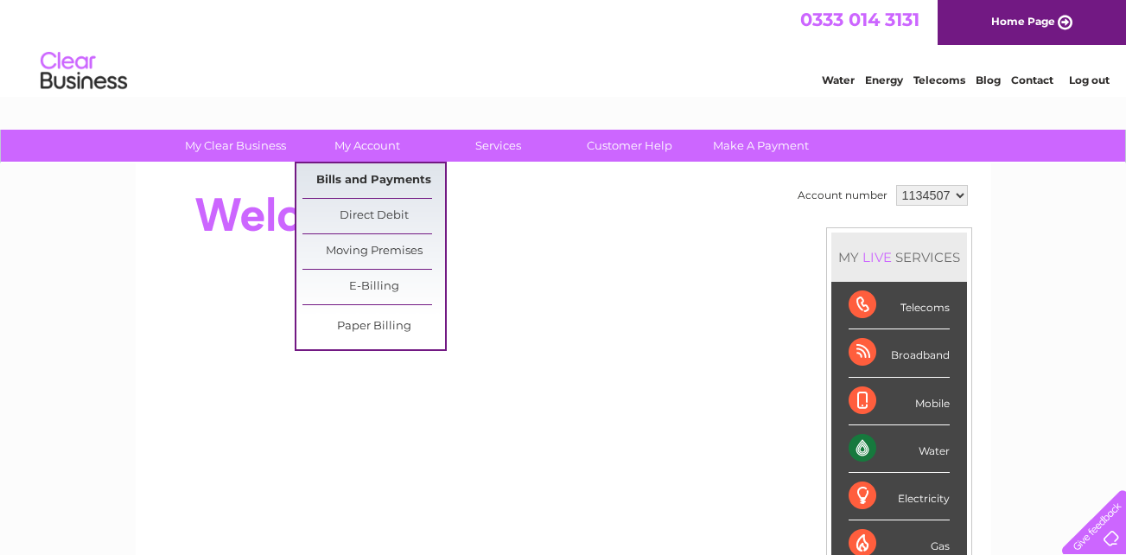  Describe the element at coordinates (838, 80) in the screenshot. I see `a: Water` at that location.